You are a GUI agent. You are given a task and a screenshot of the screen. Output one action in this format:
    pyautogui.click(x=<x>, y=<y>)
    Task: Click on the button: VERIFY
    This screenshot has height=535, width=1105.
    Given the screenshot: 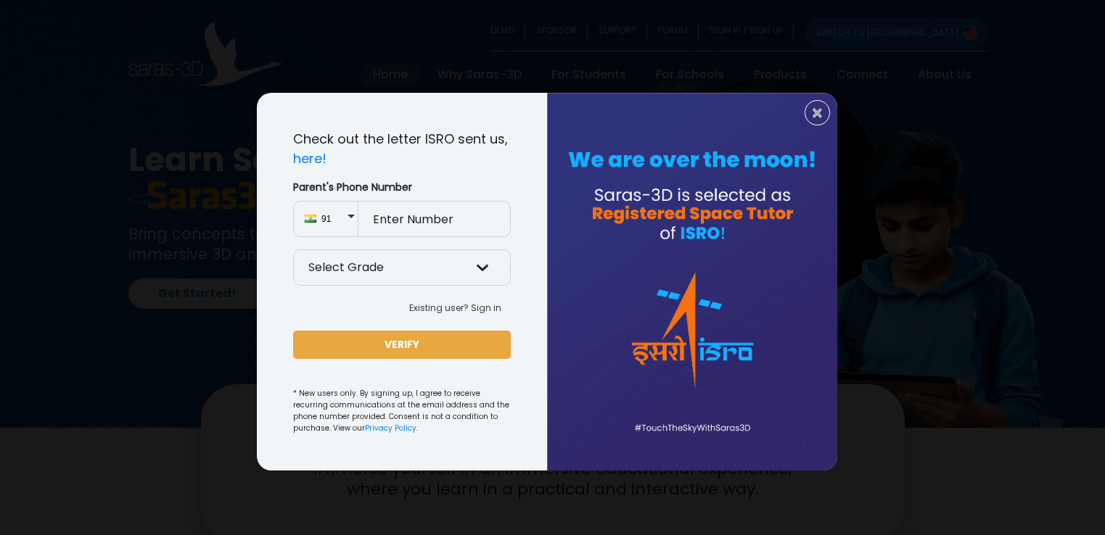 What is the action you would take?
    pyautogui.click(x=402, y=345)
    